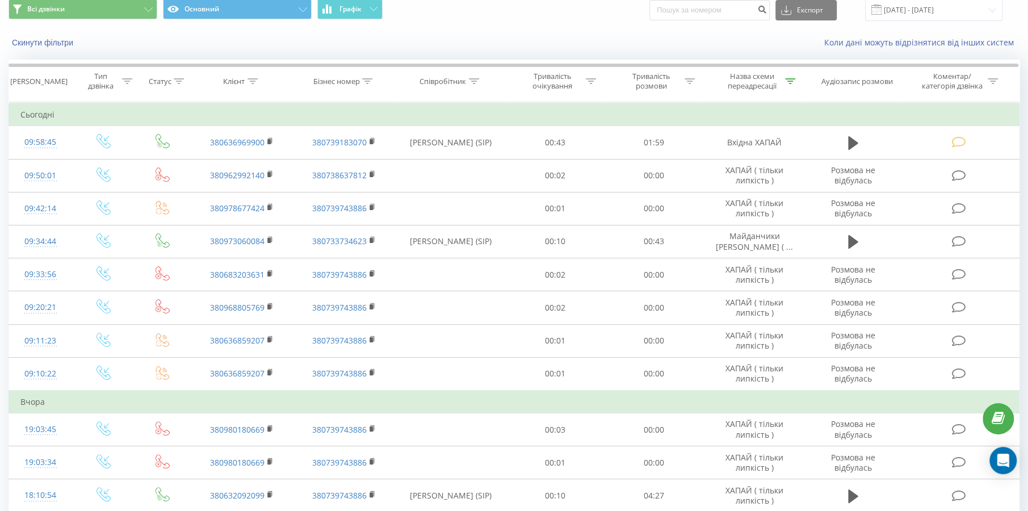 The width and height of the screenshot is (1028, 511). What do you see at coordinates (339, 175) in the screenshot?
I see `a: 380738637812` at bounding box center [339, 175].